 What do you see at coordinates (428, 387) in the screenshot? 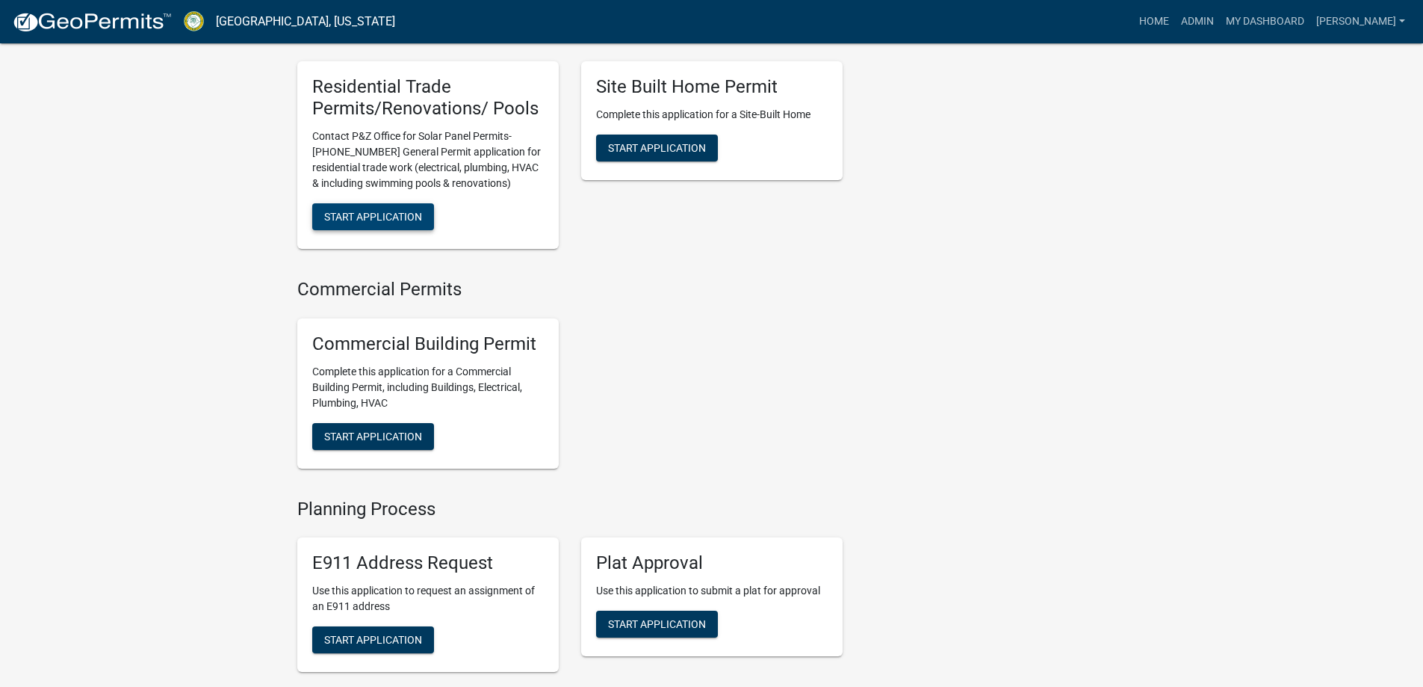
I see `p: Complete this application for a Commercial Building Permit, including Buildings, Electrical, Plum...` at bounding box center [428, 387].